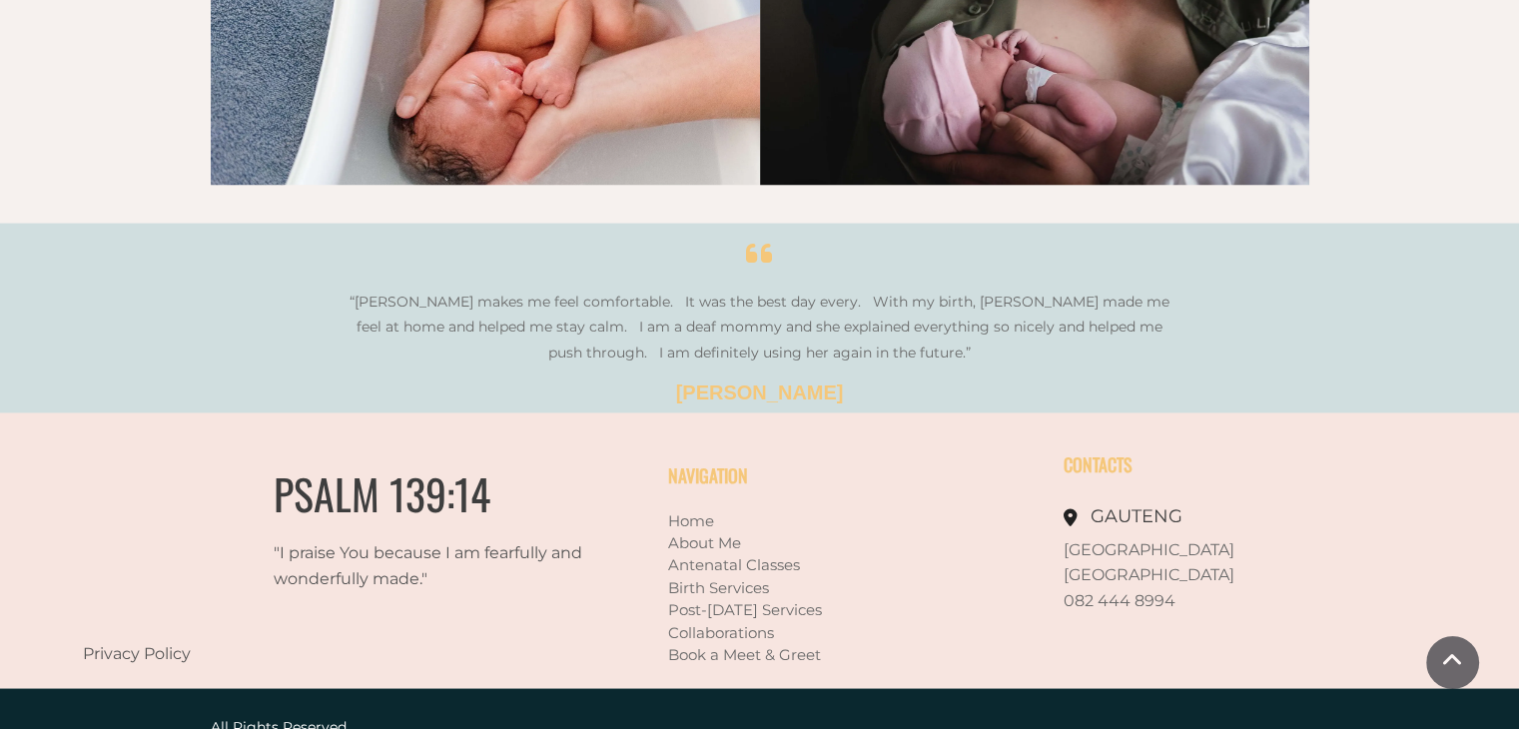 This screenshot has width=1519, height=729. What do you see at coordinates (381, 492) in the screenshot?
I see `span: PSALM 139:14` at bounding box center [381, 492].